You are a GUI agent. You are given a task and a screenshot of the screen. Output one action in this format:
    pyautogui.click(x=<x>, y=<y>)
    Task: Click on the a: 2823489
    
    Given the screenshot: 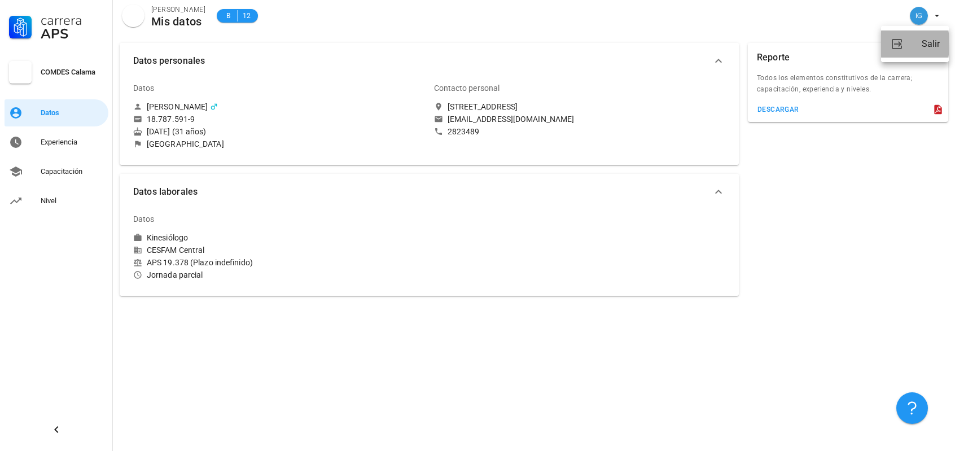 What is the action you would take?
    pyautogui.click(x=579, y=131)
    